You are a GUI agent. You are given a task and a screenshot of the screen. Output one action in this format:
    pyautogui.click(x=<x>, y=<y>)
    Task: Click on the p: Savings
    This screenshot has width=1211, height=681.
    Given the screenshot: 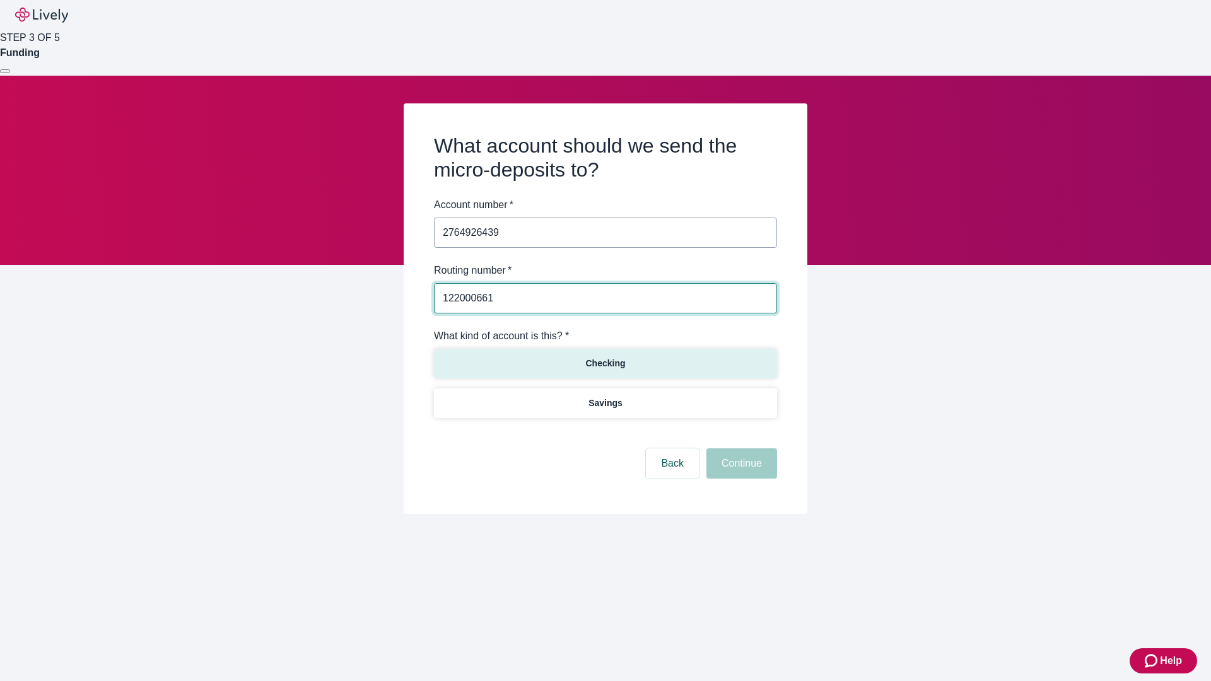 What is the action you would take?
    pyautogui.click(x=606, y=403)
    